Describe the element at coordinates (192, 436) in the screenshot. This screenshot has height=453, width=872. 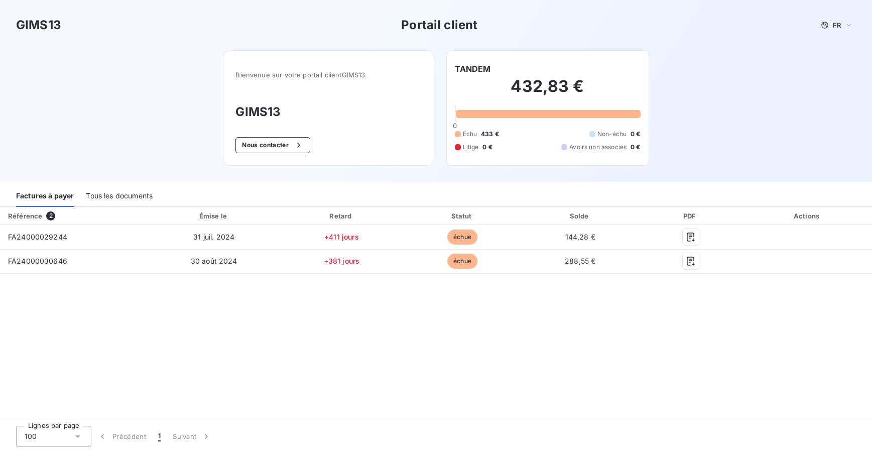
I see `button: Suivant` at that location.